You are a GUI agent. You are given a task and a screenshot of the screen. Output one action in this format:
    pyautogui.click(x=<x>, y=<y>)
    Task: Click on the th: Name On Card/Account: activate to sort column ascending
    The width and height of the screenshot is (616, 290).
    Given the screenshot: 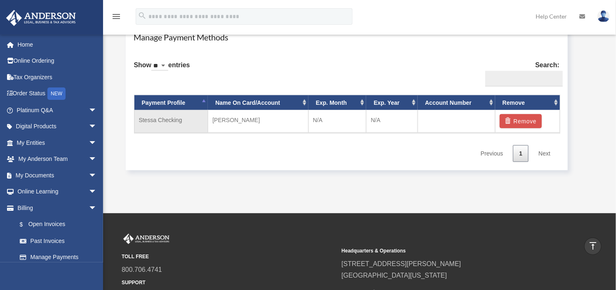 What is the action you would take?
    pyautogui.click(x=258, y=103)
    